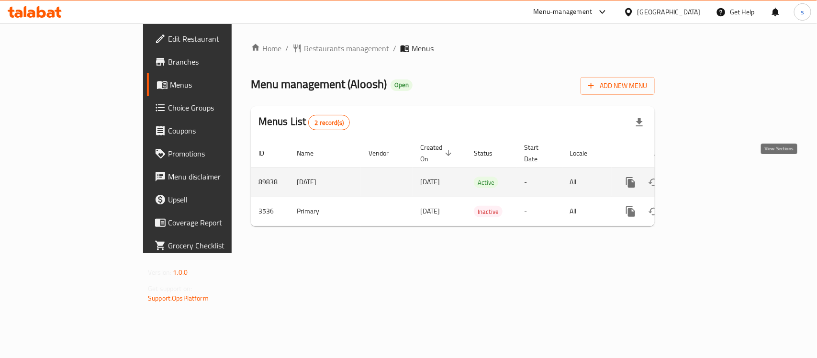 The image size is (817, 358). I want to click on span: Vendor, so click(385, 153).